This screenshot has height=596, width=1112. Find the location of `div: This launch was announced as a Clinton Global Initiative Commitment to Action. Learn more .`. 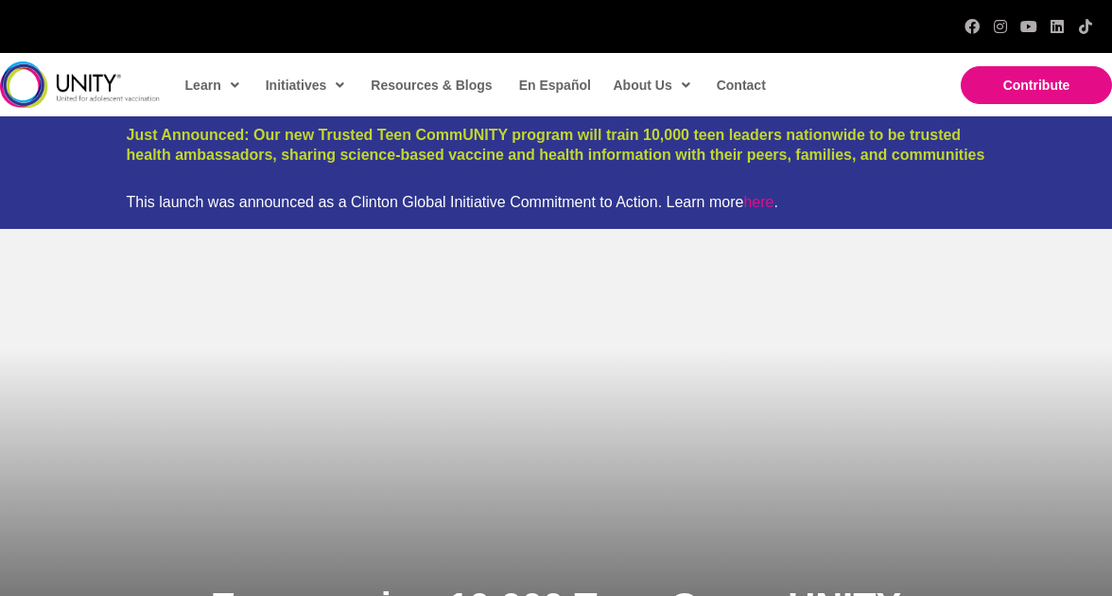

div: This launch was announced as a Clinton Global Initiative Commitment to Action. Learn more . is located at coordinates (556, 201).